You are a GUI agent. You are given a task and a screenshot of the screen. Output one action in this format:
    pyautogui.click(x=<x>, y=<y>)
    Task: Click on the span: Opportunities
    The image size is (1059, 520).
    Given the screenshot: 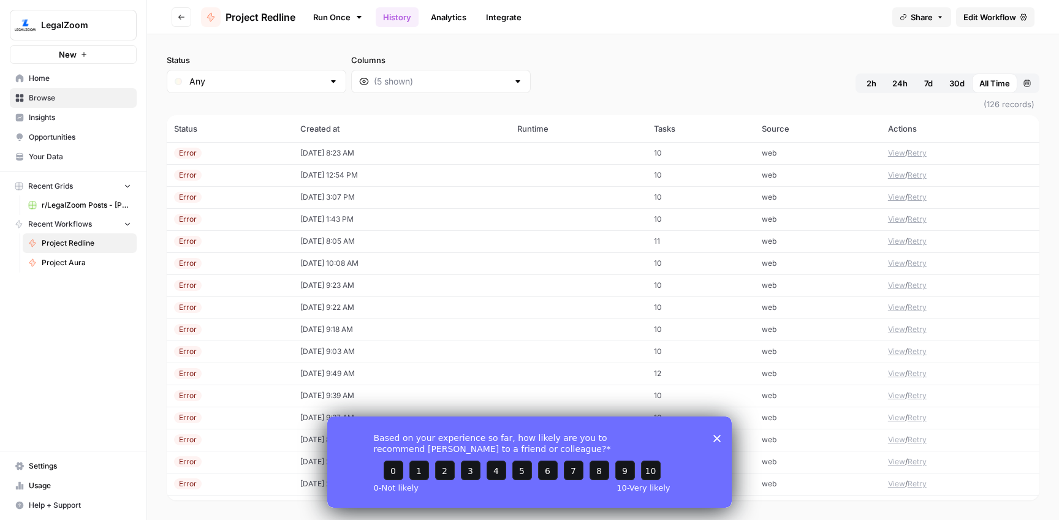 What is the action you would take?
    pyautogui.click(x=80, y=137)
    